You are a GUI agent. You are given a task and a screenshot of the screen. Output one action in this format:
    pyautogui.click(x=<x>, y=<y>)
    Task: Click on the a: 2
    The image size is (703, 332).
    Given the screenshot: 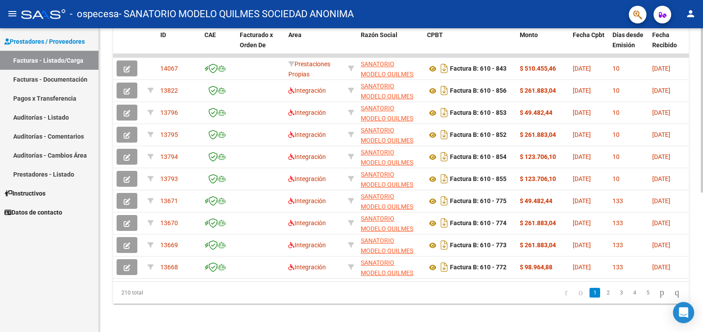 What is the action you would take?
    pyautogui.click(x=608, y=293)
    